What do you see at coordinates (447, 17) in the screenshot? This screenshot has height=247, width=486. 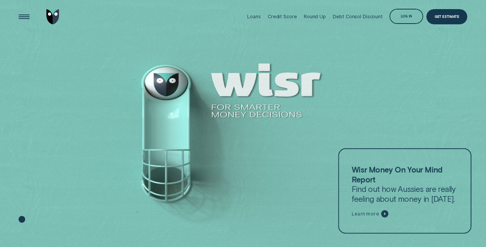 I see `a: Get Estimate` at bounding box center [447, 17].